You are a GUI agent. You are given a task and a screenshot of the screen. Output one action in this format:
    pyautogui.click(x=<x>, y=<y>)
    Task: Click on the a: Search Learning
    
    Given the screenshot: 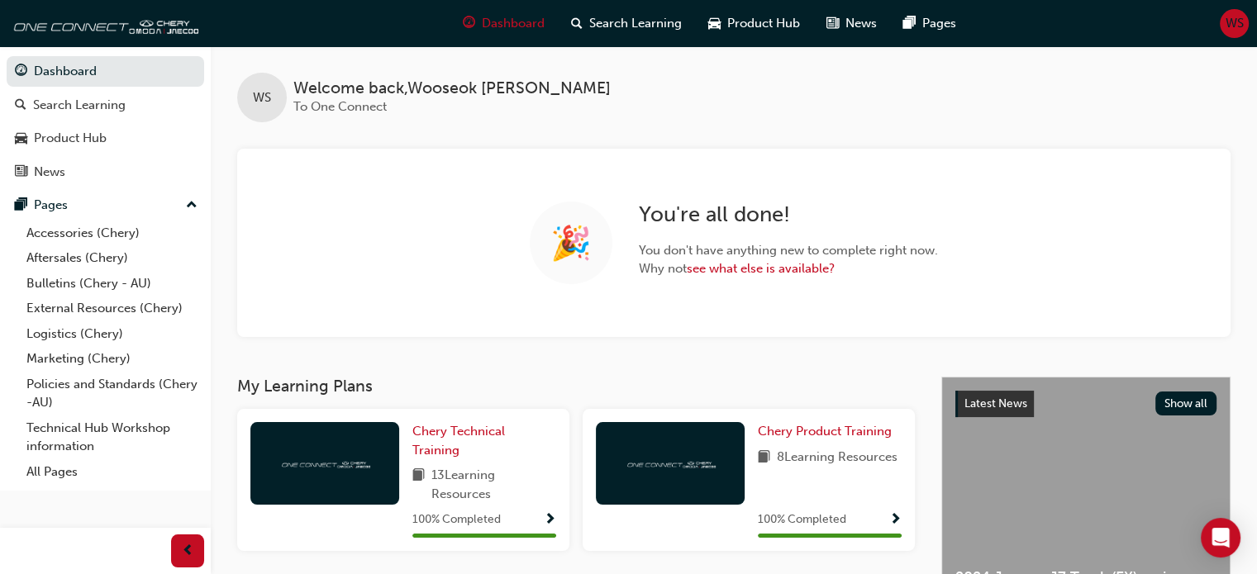 What is the action you would take?
    pyautogui.click(x=105, y=105)
    